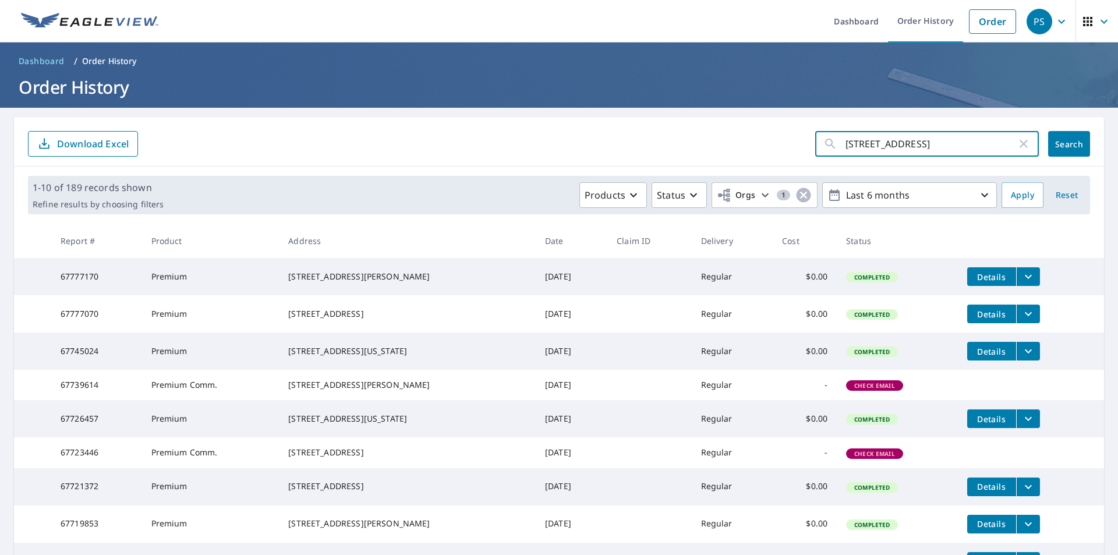  What do you see at coordinates (97, 277) in the screenshot?
I see `td: 67777170` at bounding box center [97, 277].